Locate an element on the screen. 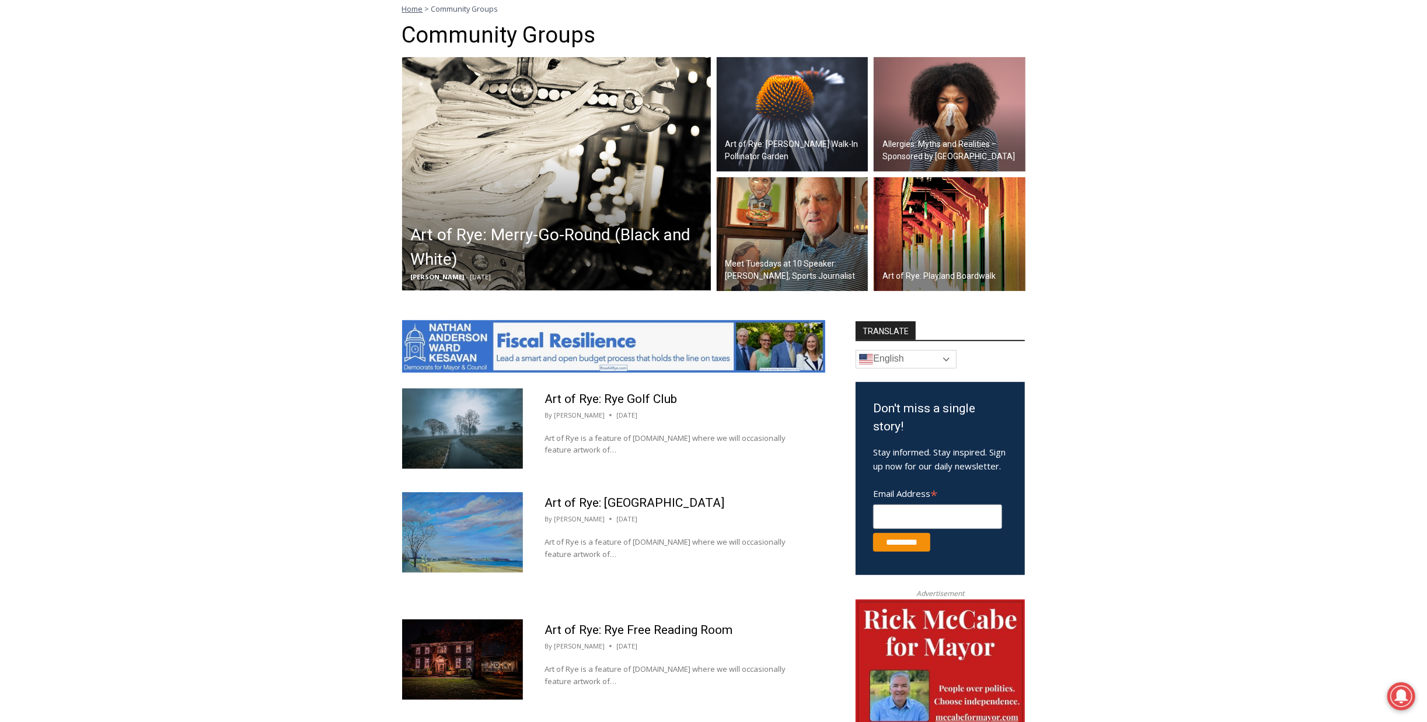  strong: TRANSLATE is located at coordinates (885, 331).